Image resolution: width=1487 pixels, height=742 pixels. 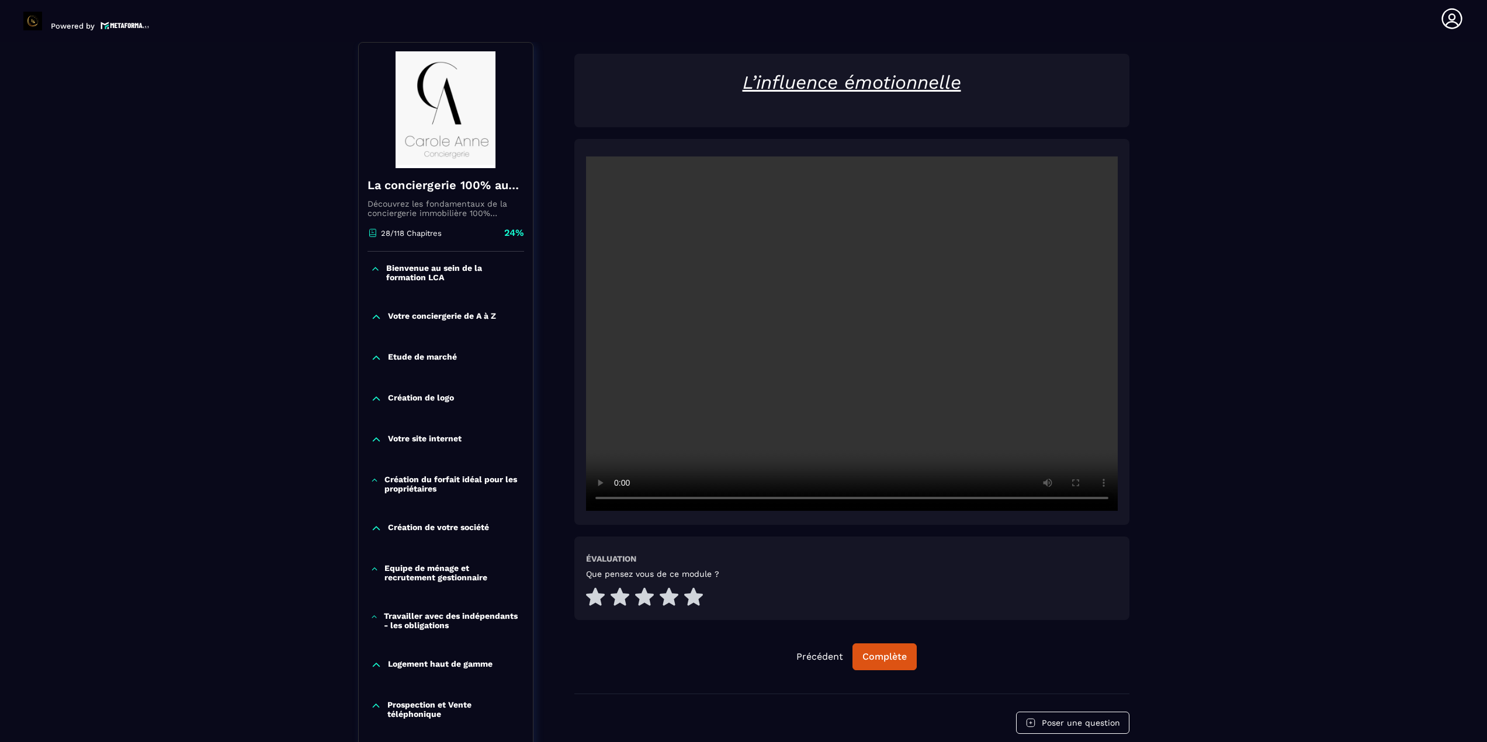 What do you see at coordinates (446, 185) in the screenshot?
I see `h4: La conciergerie 100% automatisée` at bounding box center [446, 185].